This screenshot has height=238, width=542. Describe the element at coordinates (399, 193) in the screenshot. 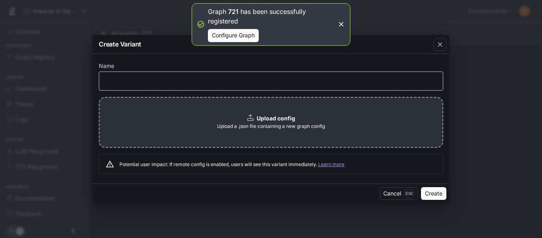

I see `button: CancelEsc` at that location.